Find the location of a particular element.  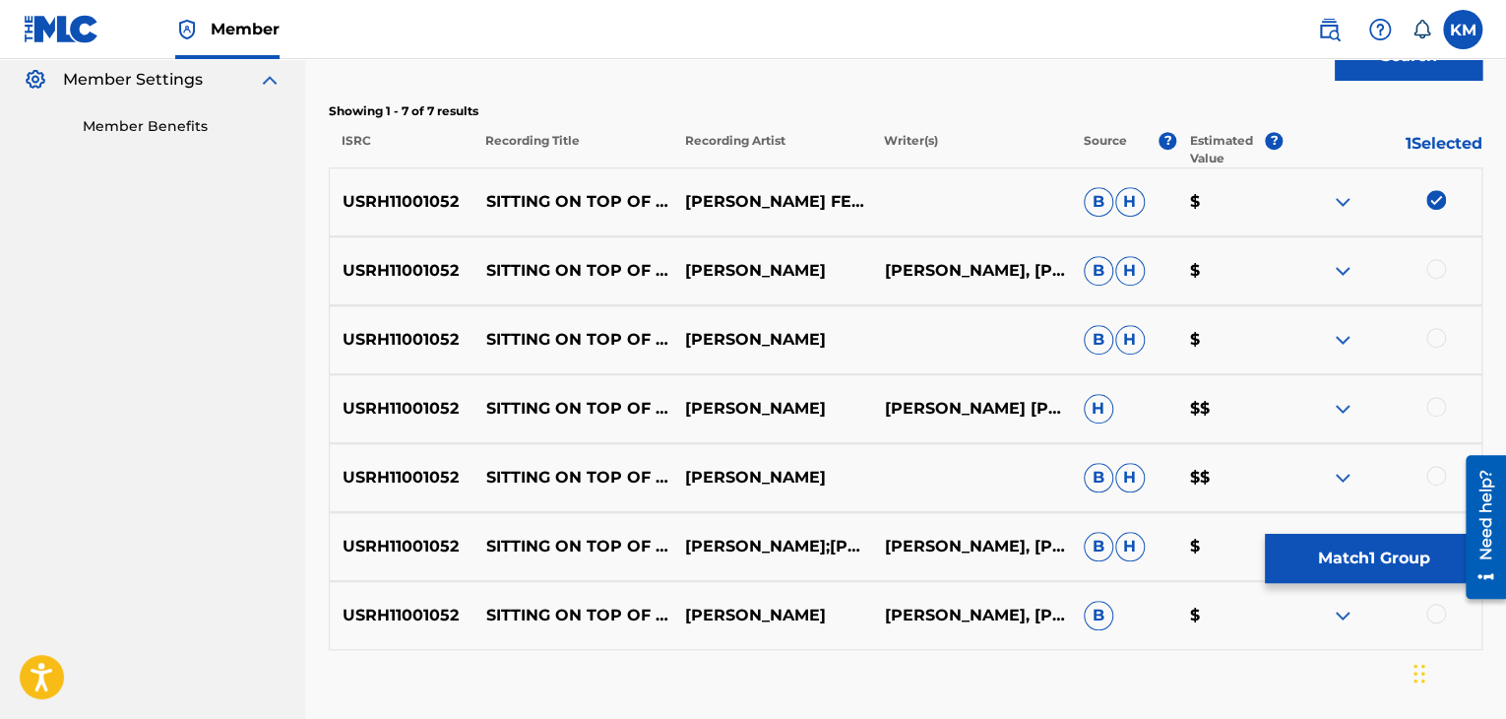

img: search is located at coordinates (1329, 30).